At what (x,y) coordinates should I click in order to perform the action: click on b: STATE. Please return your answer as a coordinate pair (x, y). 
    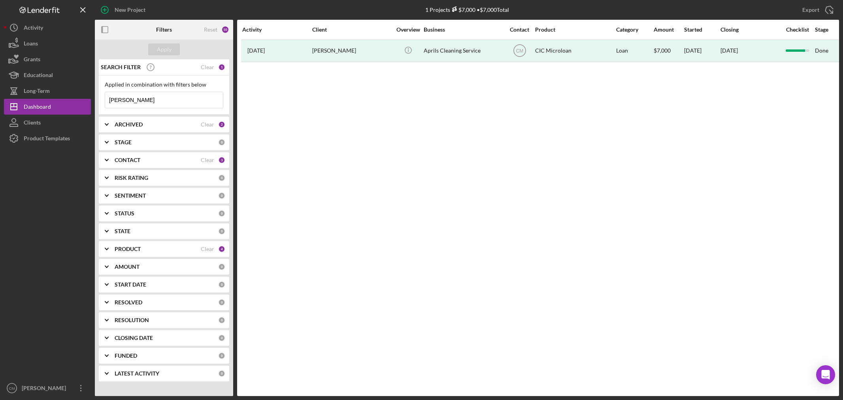
    Looking at the image, I should click on (122, 231).